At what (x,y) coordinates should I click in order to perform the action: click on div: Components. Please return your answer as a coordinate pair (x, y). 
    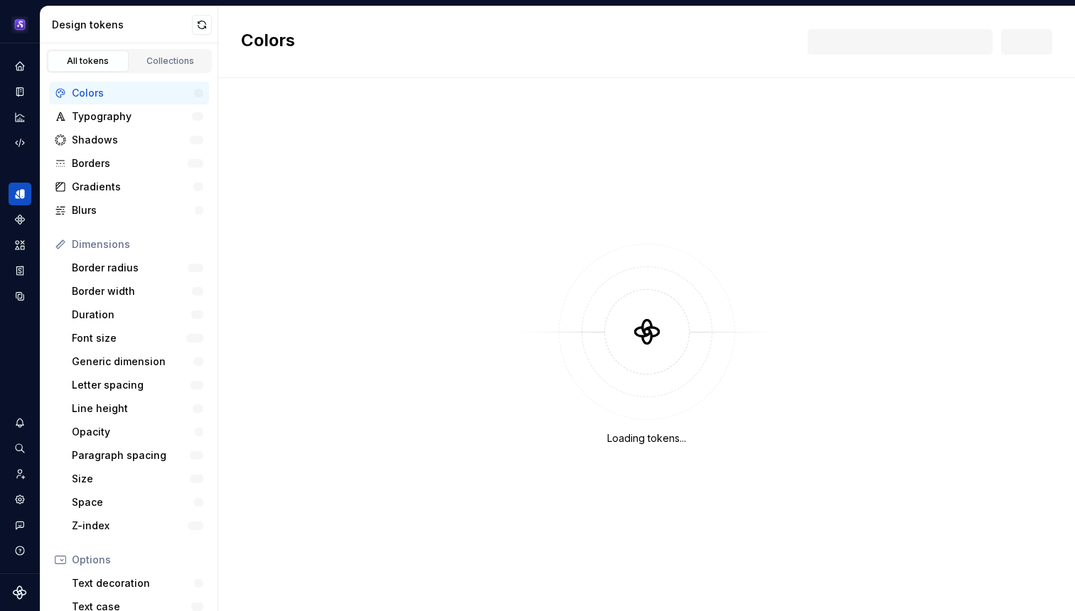
    Looking at the image, I should click on (20, 220).